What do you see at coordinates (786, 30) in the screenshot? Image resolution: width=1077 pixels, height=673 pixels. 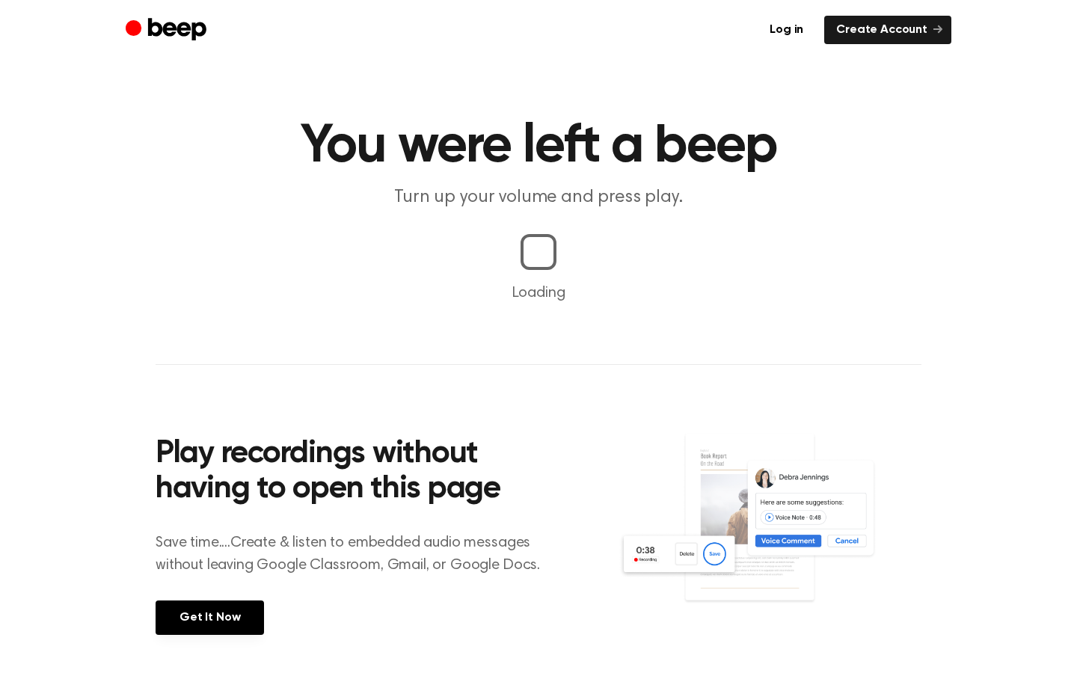 I see `a: Log in` at bounding box center [786, 30].